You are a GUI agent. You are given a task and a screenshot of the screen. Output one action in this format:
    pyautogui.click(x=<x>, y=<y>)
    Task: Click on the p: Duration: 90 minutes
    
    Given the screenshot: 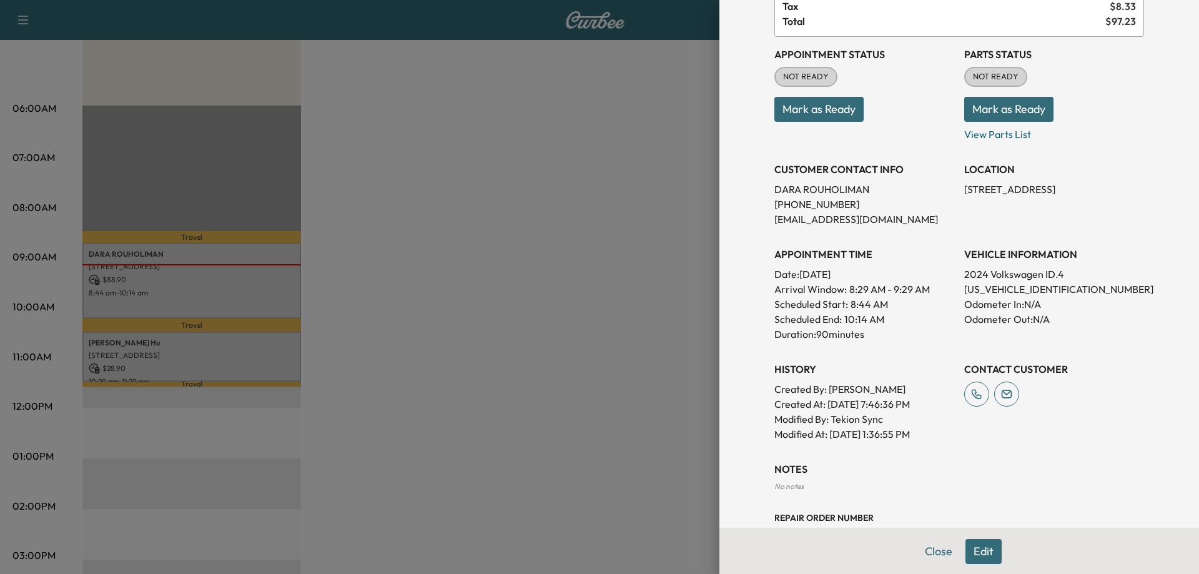 What is the action you would take?
    pyautogui.click(x=864, y=334)
    